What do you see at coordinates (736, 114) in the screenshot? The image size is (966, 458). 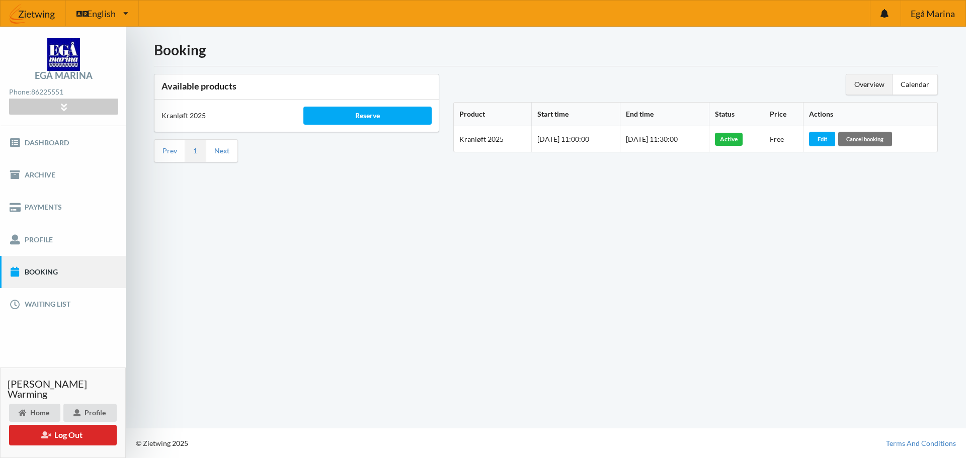 I see `th: Status` at bounding box center [736, 114].